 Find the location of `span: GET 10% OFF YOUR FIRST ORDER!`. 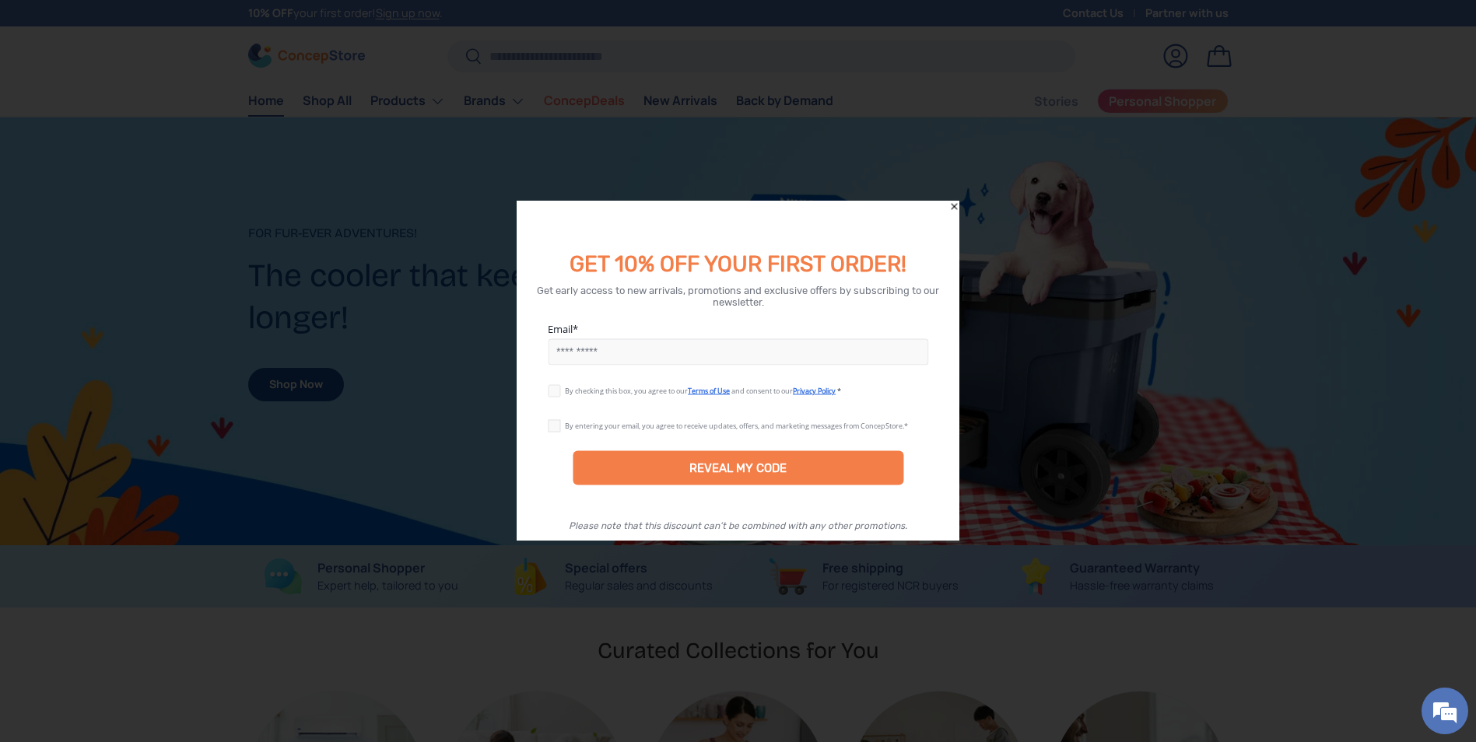

span: GET 10% OFF YOUR FIRST ORDER! is located at coordinates (738, 264).